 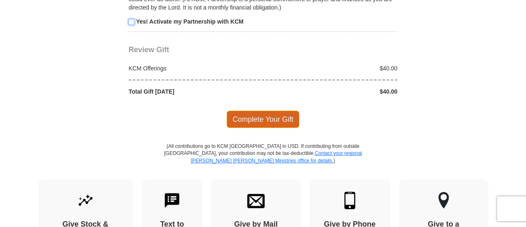 I want to click on img: other-region, so click(x=444, y=200).